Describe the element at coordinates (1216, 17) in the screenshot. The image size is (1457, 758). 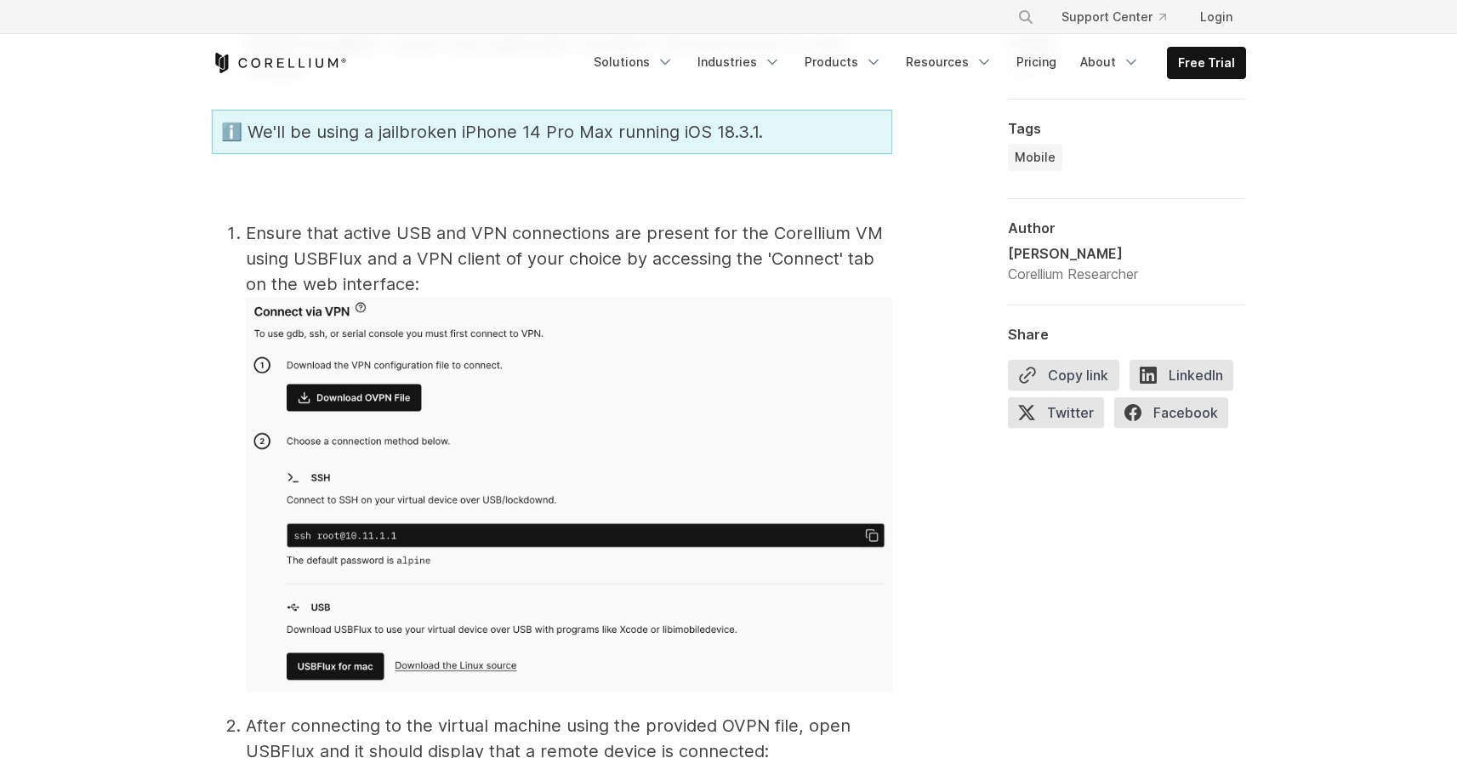
I see `a: Login` at that location.